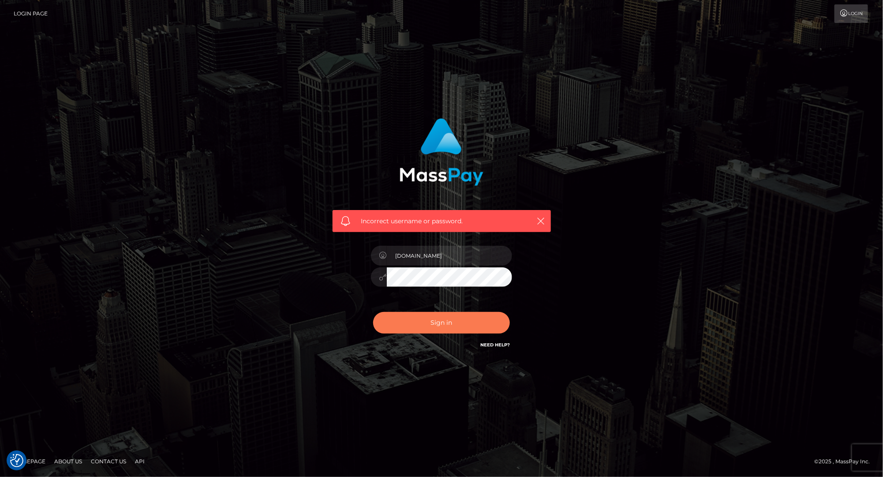  What do you see at coordinates (851, 14) in the screenshot?
I see `a: Login` at bounding box center [851, 14].